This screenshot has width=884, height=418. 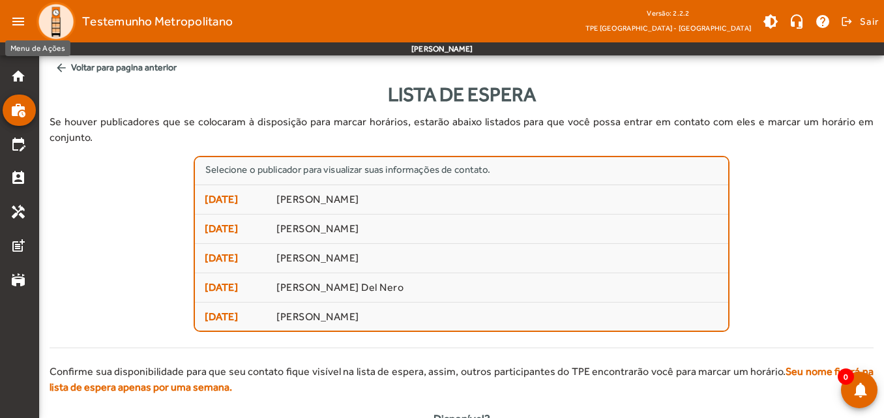 I want to click on mat-icon: perm_contact_calendar, so click(x=18, y=178).